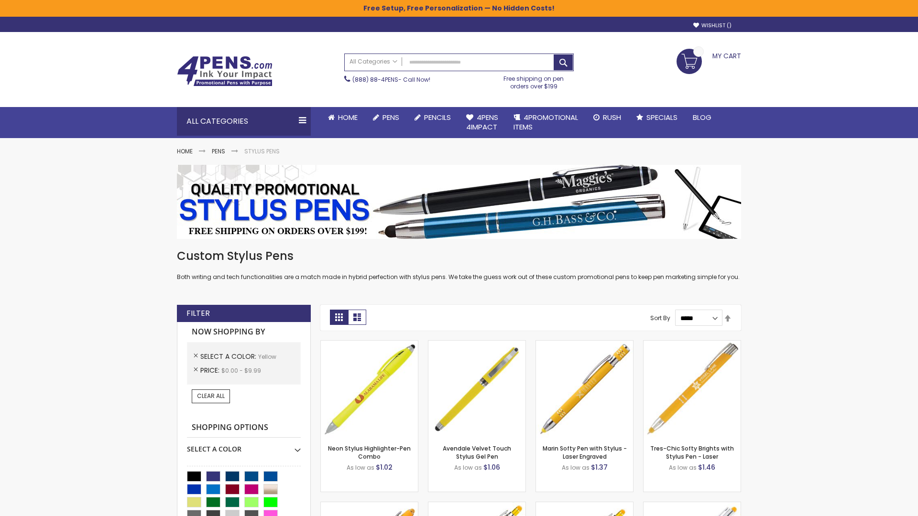 This screenshot has height=516, width=918. What do you see at coordinates (546, 122) in the screenshot?
I see `a: 4PROMOTIONALITEMS` at bounding box center [546, 122].